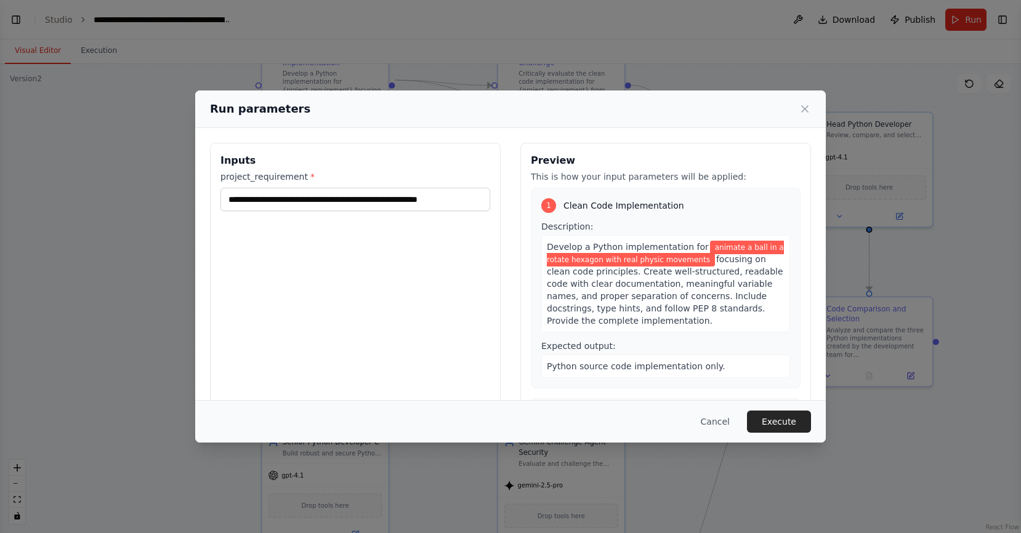 The height and width of the screenshot is (533, 1021). What do you see at coordinates (666, 177) in the screenshot?
I see `p: This is how your input parameters will be applied:` at bounding box center [666, 177].